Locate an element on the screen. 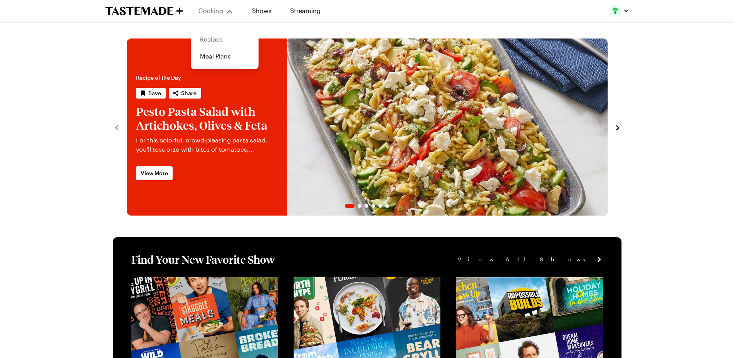 The width and height of the screenshot is (734, 358). span: Share is located at coordinates (189, 93).